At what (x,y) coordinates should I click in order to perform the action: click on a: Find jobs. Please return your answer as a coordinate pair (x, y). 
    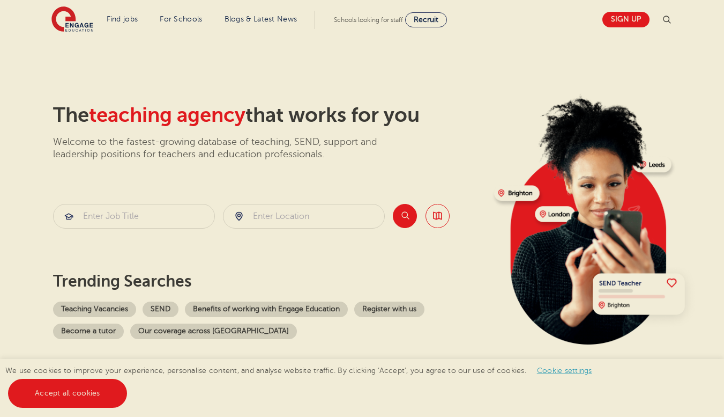
    Looking at the image, I should click on (122, 19).